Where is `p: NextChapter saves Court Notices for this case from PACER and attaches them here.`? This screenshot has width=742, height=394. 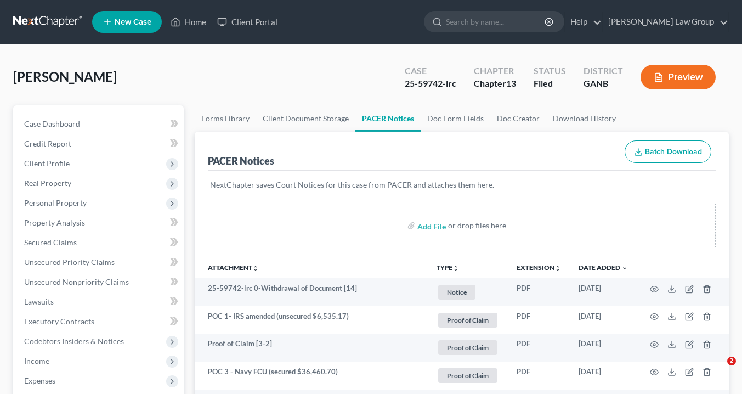 p: NextChapter saves Court Notices for this case from PACER and attaches them here. is located at coordinates (462, 185).